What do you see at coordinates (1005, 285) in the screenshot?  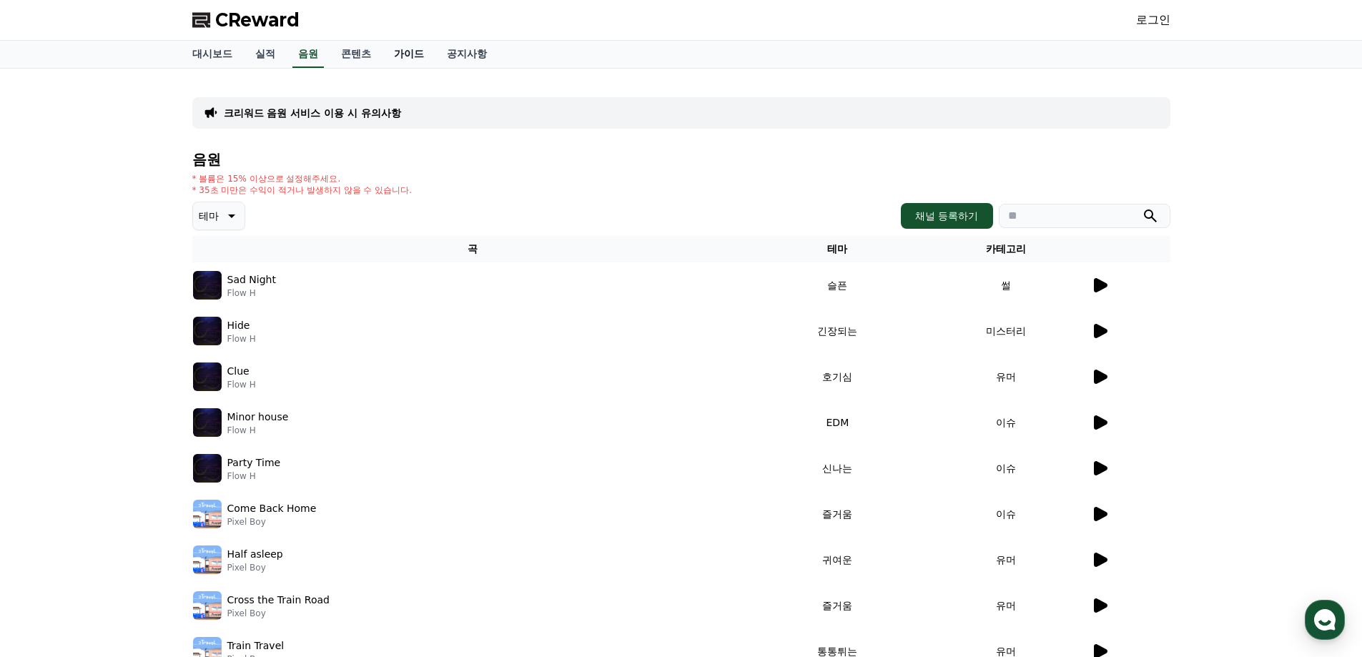 I see `td: 썰` at bounding box center [1005, 285].